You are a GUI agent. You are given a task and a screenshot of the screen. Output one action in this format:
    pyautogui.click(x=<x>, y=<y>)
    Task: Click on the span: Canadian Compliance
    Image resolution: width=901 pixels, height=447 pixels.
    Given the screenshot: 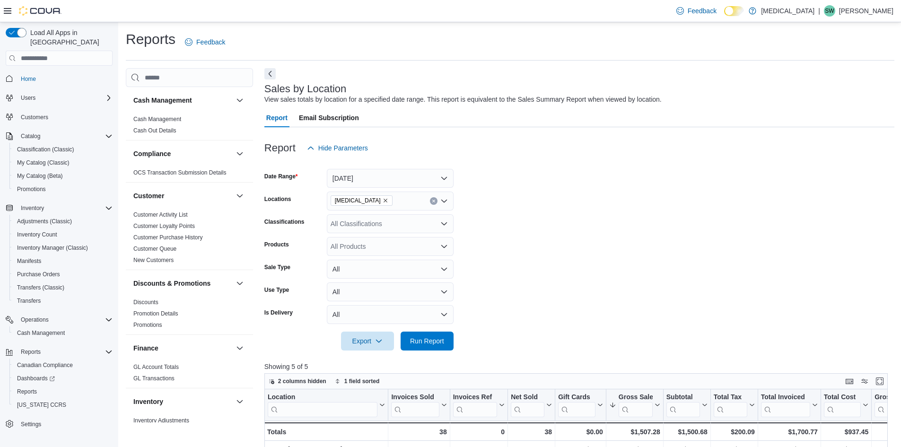 What is the action you would take?
    pyautogui.click(x=63, y=365)
    